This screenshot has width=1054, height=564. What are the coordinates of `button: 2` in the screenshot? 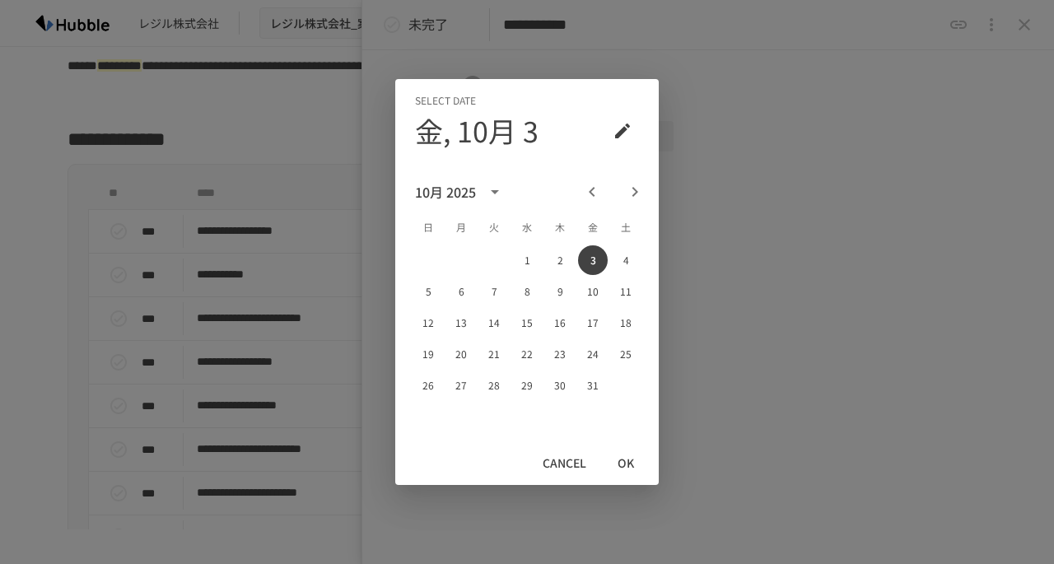 It's located at (560, 260).